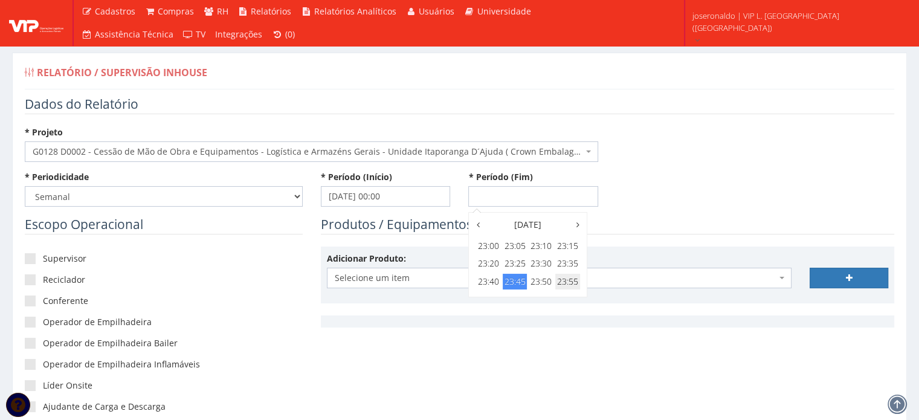 This screenshot has height=420, width=919. I want to click on span: 23:25, so click(515, 264).